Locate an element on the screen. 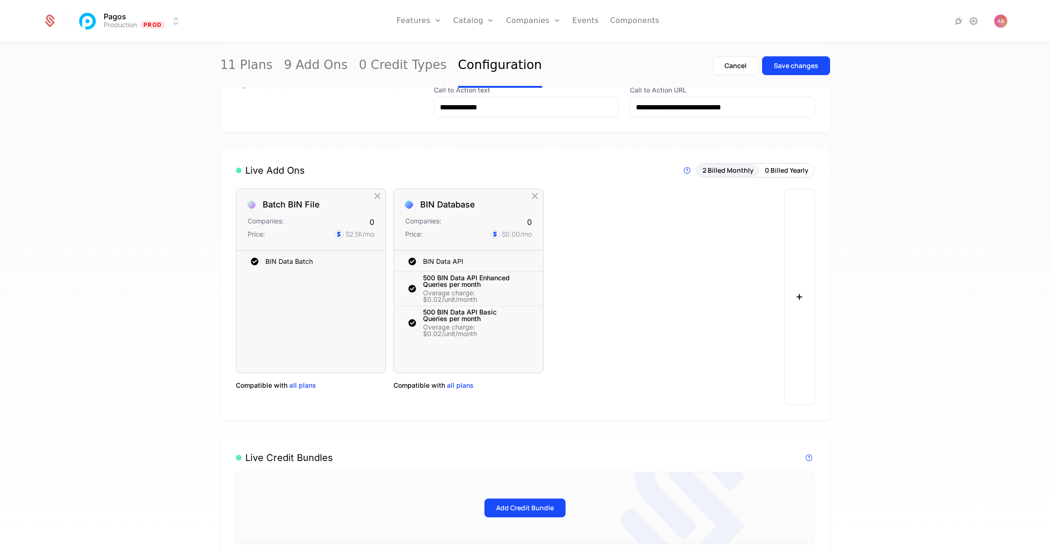 This screenshot has width=1050, height=553. button: 2 Billed Monthly is located at coordinates (728, 170).